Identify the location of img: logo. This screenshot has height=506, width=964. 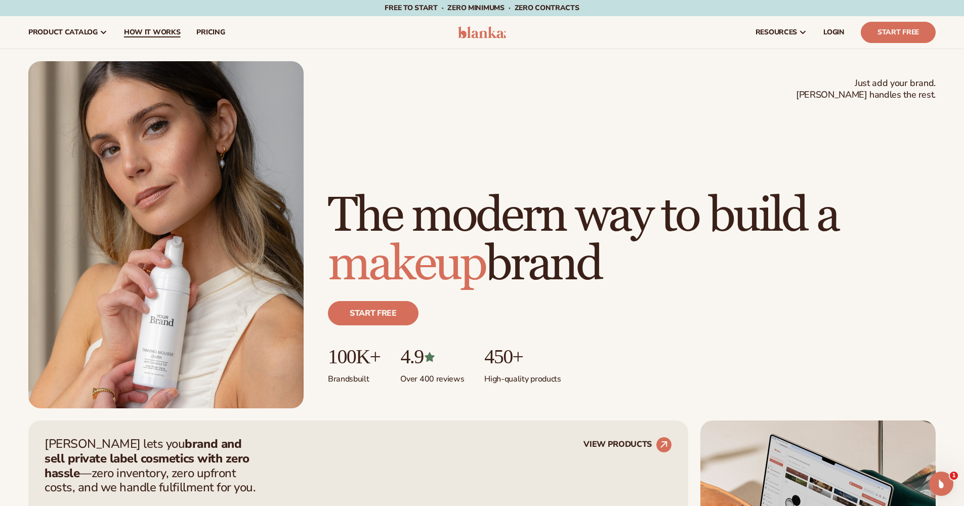
(482, 32).